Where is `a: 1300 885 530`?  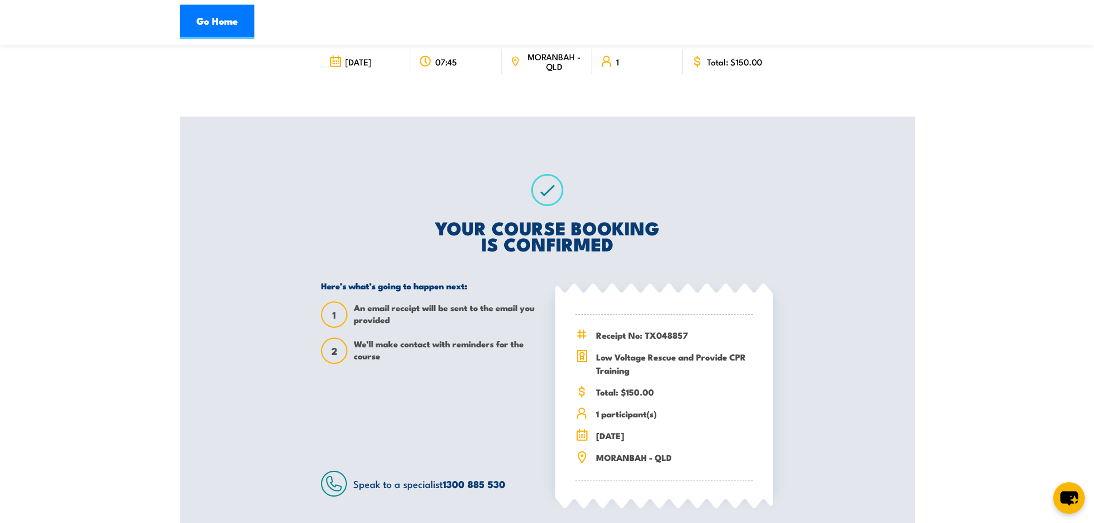 a: 1300 885 530 is located at coordinates (474, 484).